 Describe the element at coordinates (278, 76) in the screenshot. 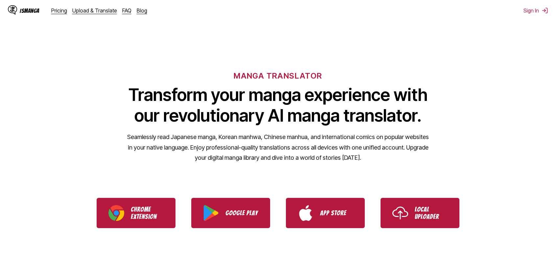

I see `h6: MANGA TRANSLATOR` at that location.